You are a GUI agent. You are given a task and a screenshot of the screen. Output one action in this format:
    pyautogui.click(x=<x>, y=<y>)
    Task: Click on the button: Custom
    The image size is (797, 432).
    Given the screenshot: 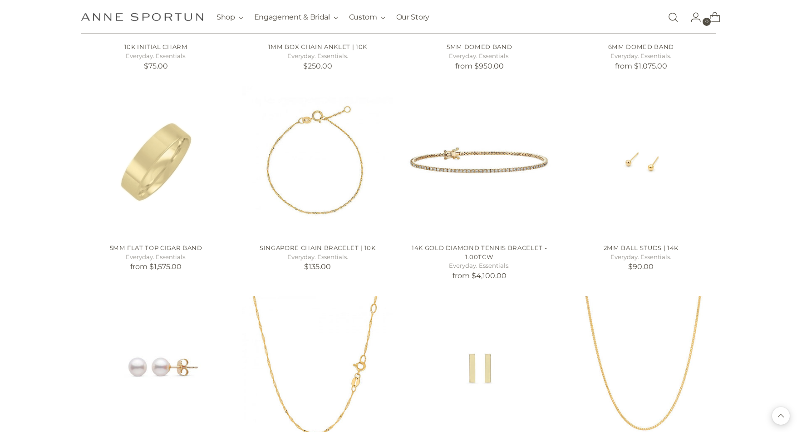 What is the action you would take?
    pyautogui.click(x=367, y=17)
    